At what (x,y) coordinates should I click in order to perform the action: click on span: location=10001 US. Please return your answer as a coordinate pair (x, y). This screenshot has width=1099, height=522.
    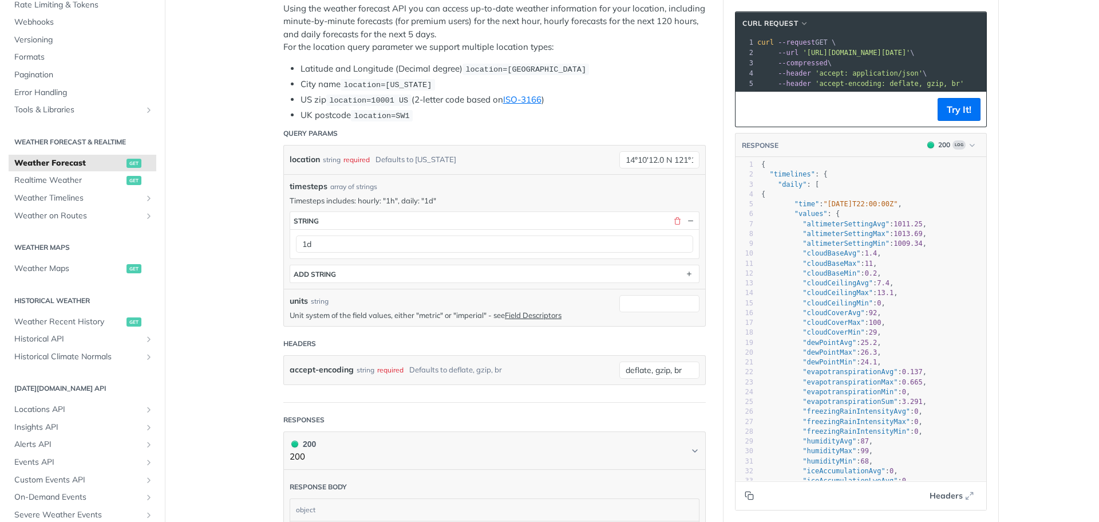
    Looking at the image, I should click on (369, 100).